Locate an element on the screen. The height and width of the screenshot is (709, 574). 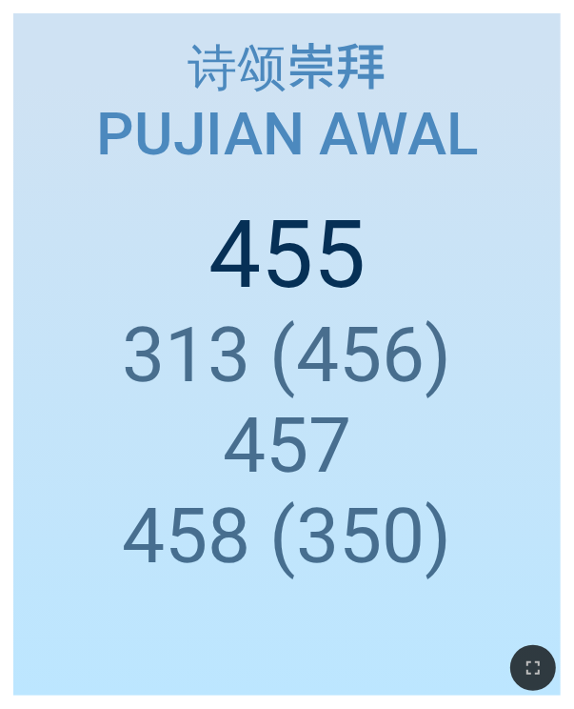
li: 457 is located at coordinates (287, 445).